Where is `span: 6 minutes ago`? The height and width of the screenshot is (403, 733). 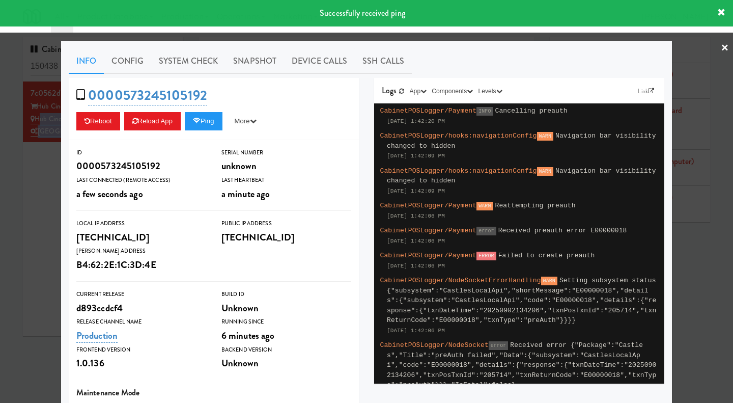 span: 6 minutes ago is located at coordinates (248, 335).